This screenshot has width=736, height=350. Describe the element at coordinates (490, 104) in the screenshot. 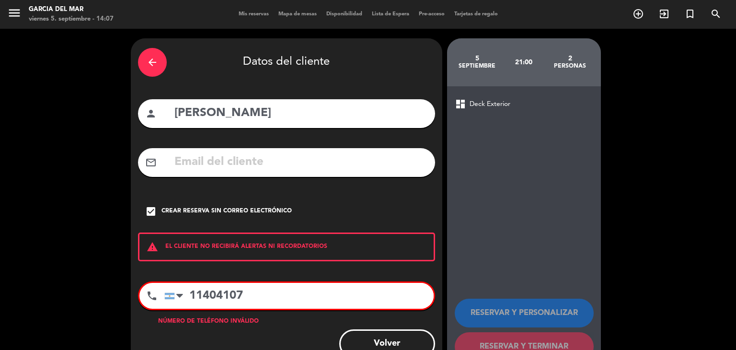

I see `span: Deck Exterior` at that location.